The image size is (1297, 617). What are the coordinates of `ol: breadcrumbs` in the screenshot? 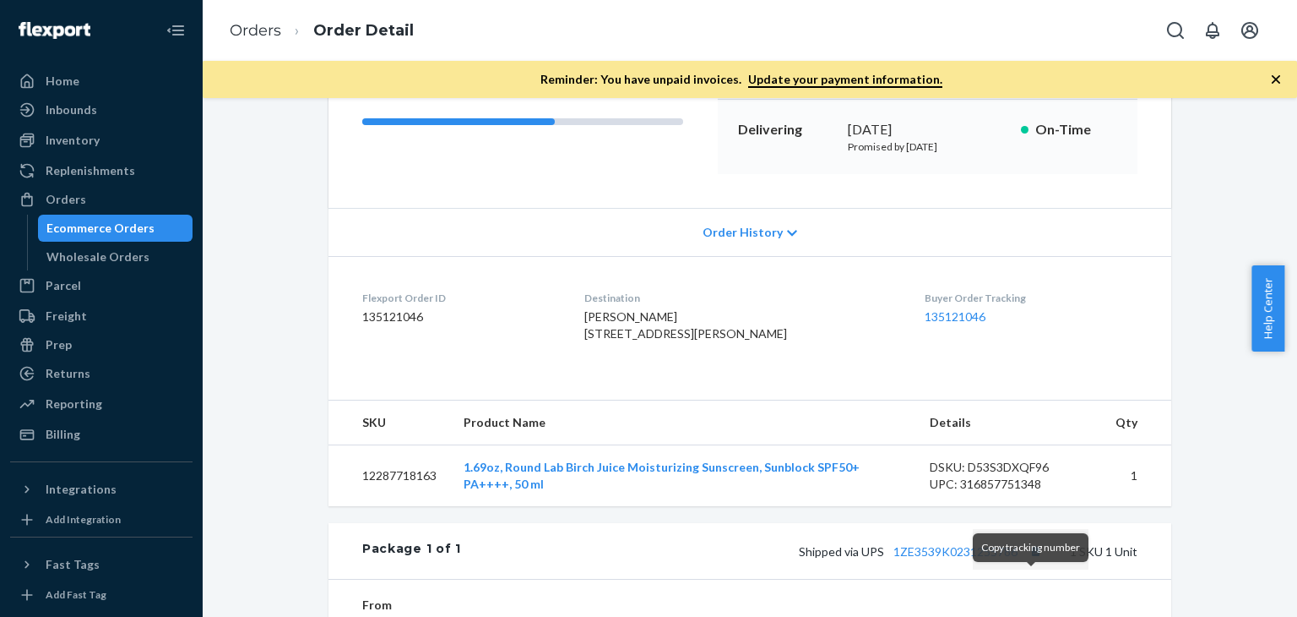 It's located at (322, 30).